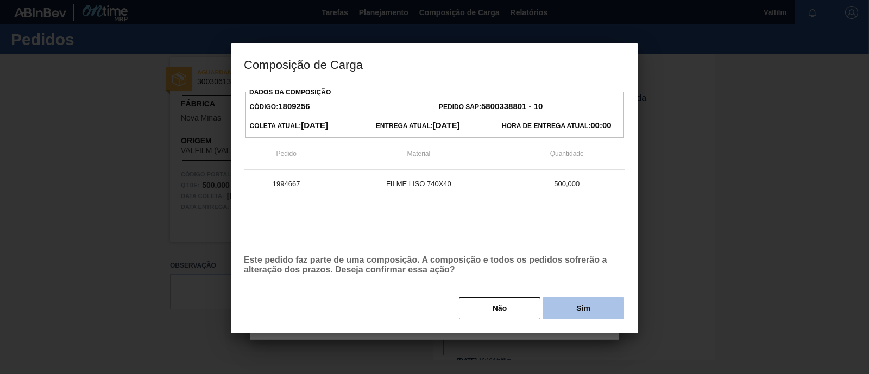 The width and height of the screenshot is (869, 374). I want to click on strong: 00:00, so click(601, 125).